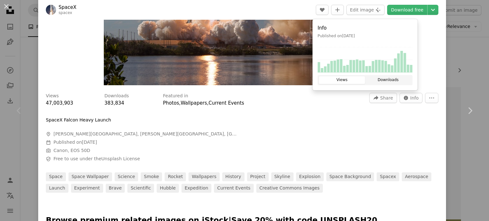  Describe the element at coordinates (350, 177) in the screenshot. I see `a: space background` at that location.